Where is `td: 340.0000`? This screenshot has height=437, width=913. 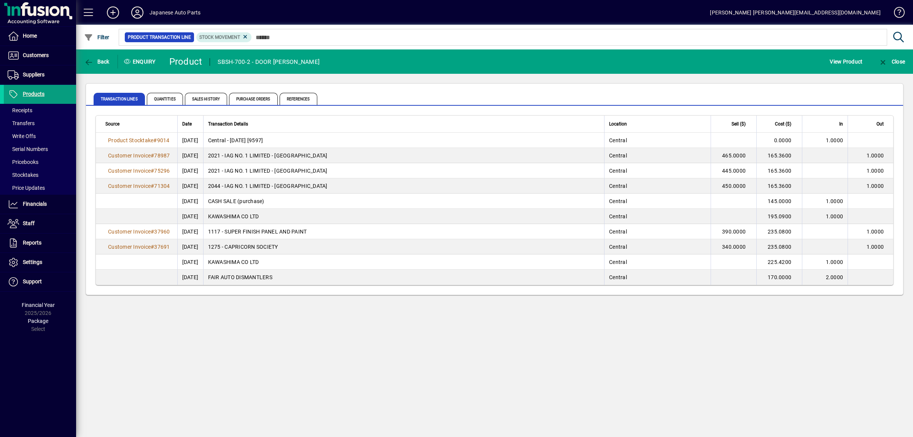
td: 340.0000 is located at coordinates (733, 247).